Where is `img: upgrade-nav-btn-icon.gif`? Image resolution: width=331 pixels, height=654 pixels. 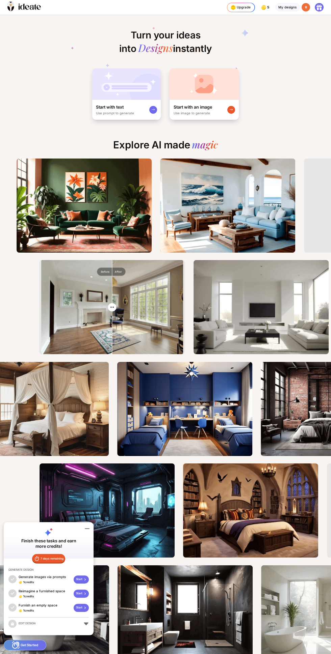
img: upgrade-nav-btn-icon.gif is located at coordinates (233, 7).